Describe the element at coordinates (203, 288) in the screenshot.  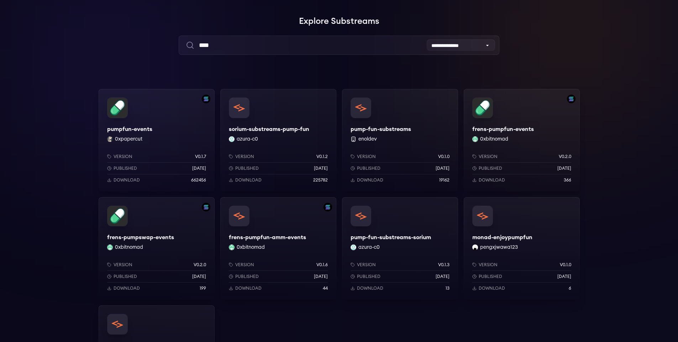
I see `p: 199` at that location.